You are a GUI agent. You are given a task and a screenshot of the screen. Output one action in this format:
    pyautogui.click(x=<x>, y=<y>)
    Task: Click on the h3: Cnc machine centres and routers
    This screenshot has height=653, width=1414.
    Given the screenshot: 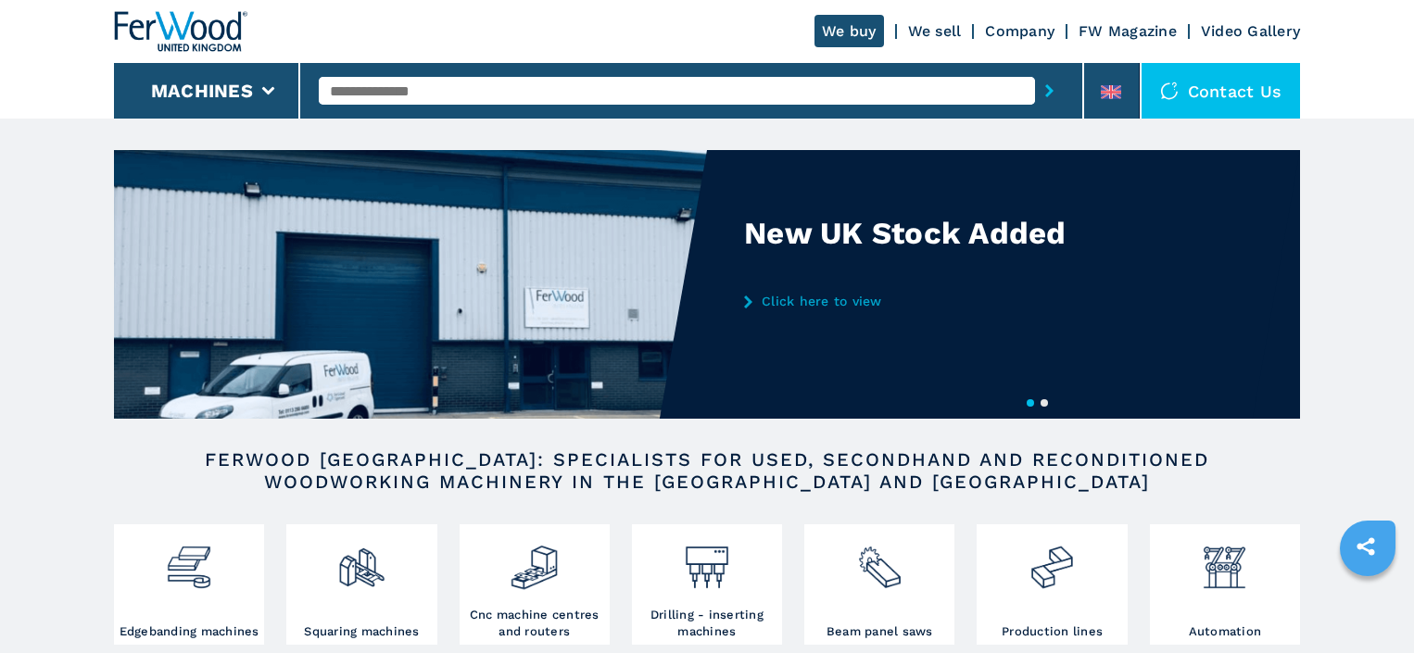 What is the action you would take?
    pyautogui.click(x=535, y=624)
    